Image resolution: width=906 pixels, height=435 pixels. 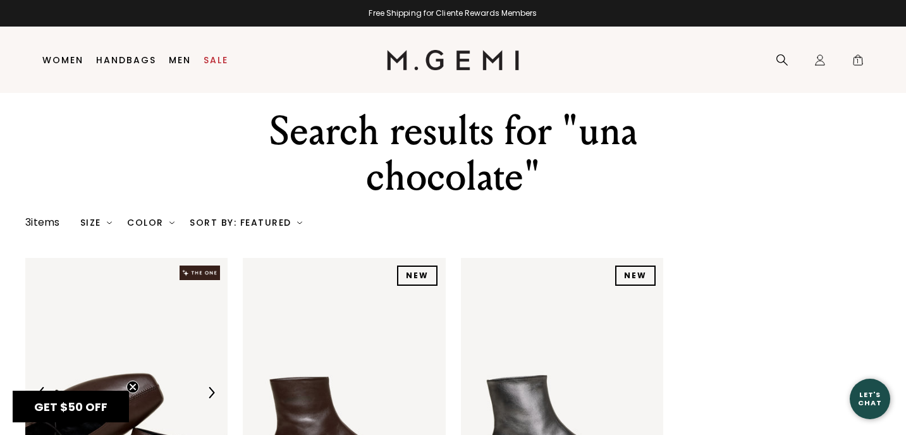 What do you see at coordinates (858, 63) in the screenshot?
I see `span: 1` at bounding box center [858, 63].